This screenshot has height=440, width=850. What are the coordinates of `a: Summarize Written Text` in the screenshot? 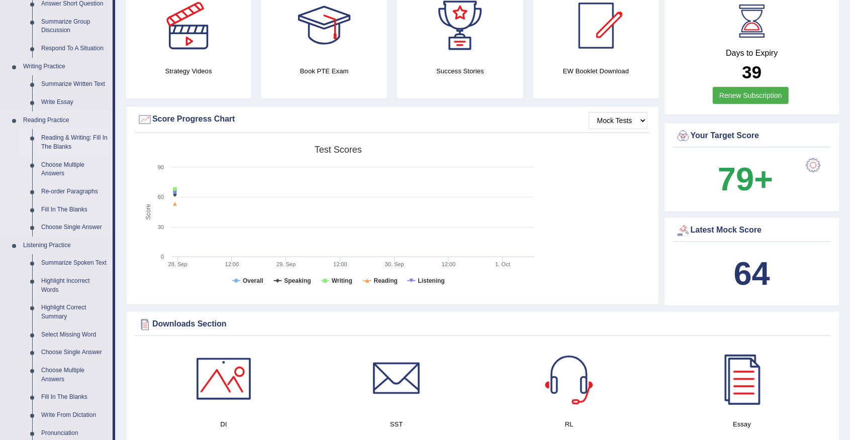 It's located at (74, 84).